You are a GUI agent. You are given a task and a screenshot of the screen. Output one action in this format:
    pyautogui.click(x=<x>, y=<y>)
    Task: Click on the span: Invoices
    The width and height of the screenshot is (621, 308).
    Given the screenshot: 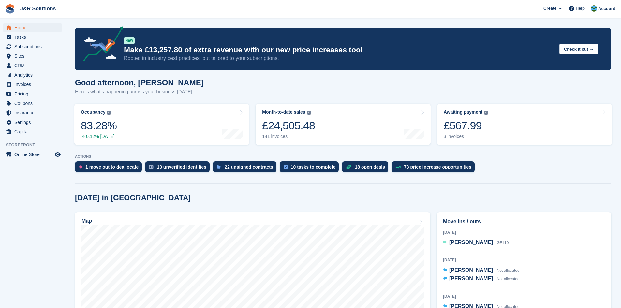 What is the action you would take?
    pyautogui.click(x=34, y=84)
    